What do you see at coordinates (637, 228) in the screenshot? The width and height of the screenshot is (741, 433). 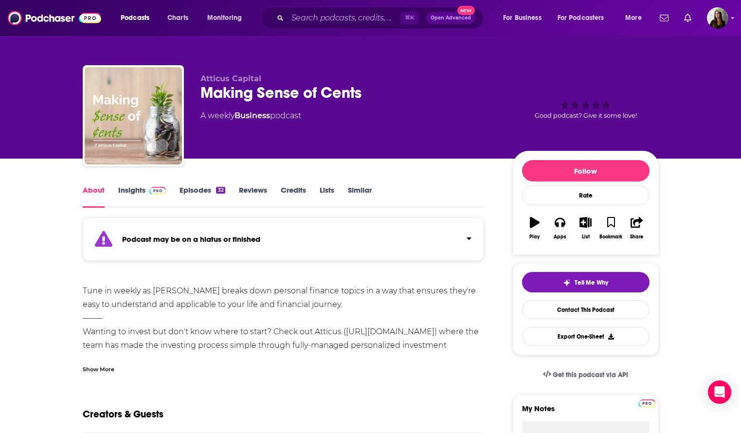 I see `button: Share` at bounding box center [637, 228].